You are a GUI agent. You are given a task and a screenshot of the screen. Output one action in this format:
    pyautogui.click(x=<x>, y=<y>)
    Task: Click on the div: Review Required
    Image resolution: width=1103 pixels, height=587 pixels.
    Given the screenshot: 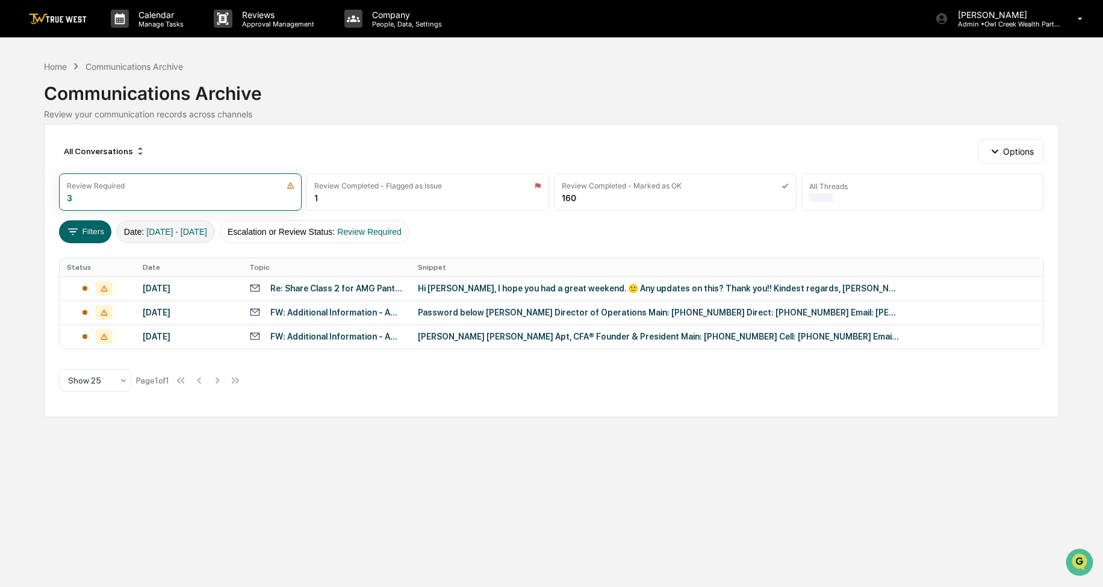 What is the action you would take?
    pyautogui.click(x=96, y=186)
    